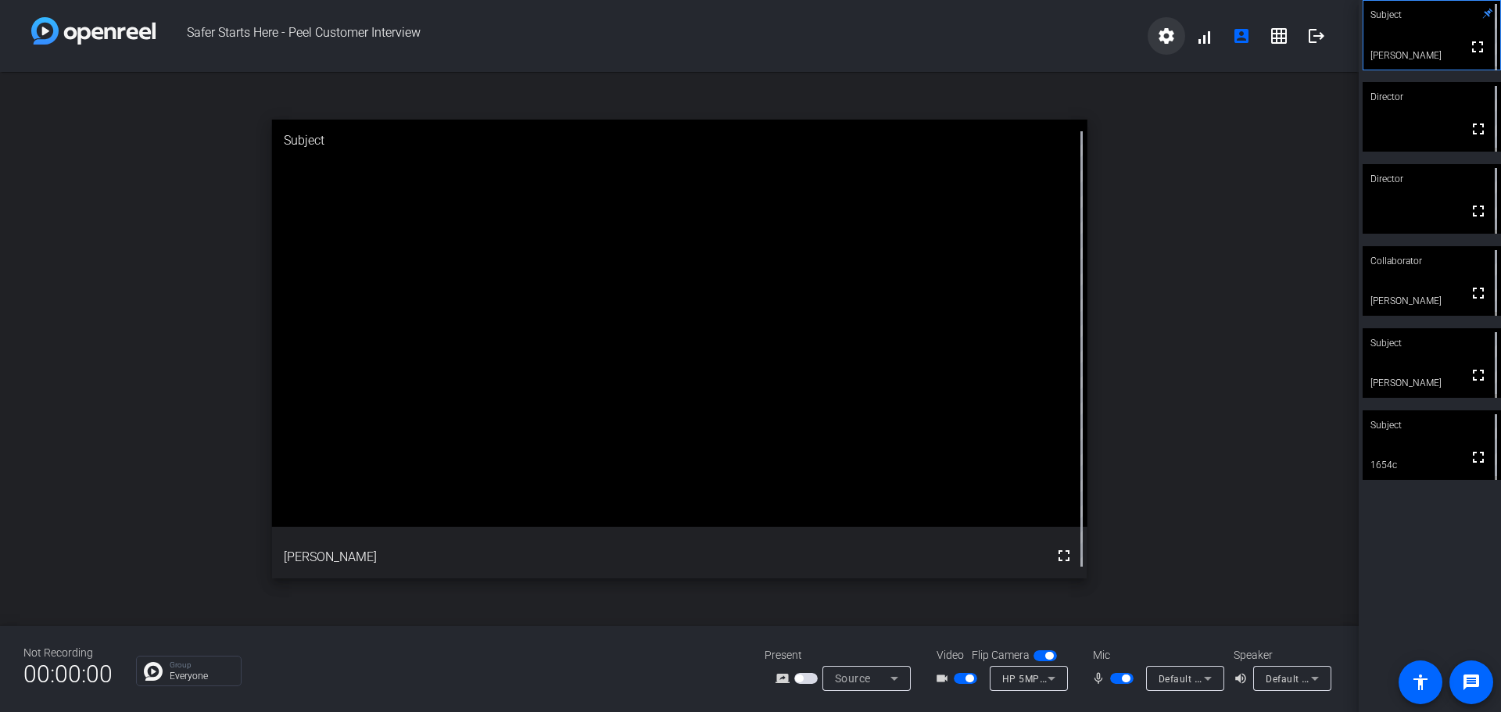 This screenshot has height=712, width=1501. What do you see at coordinates (1280, 655) in the screenshot?
I see `div: Speaker` at bounding box center [1280, 655].